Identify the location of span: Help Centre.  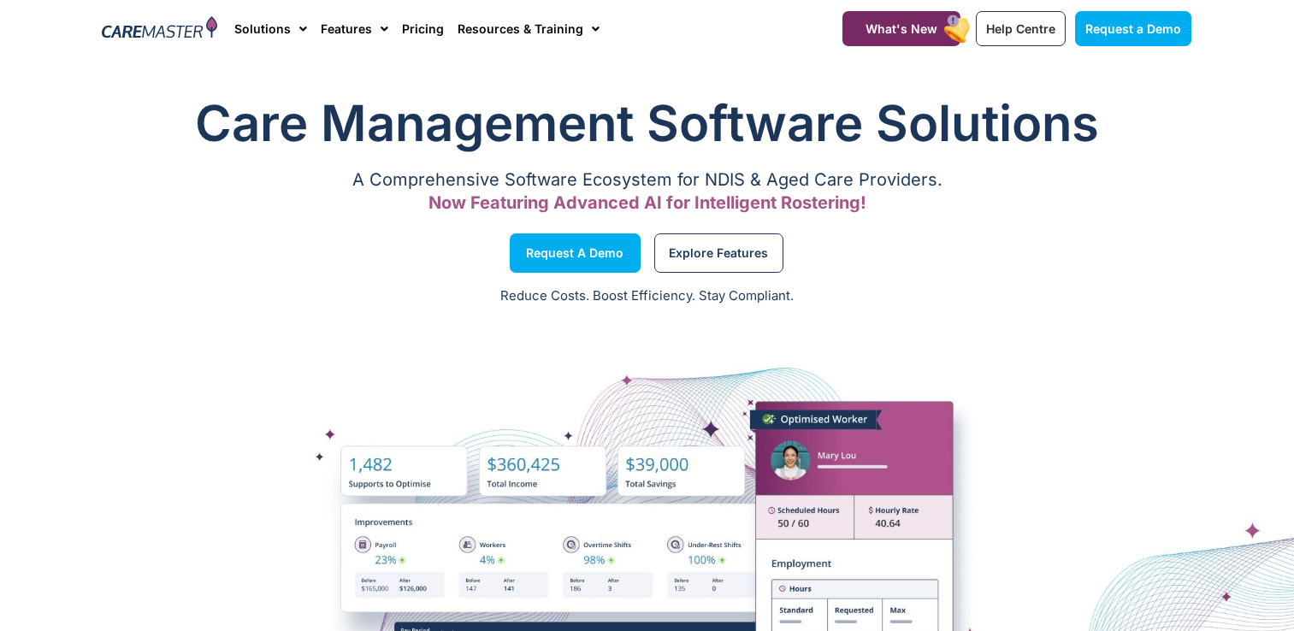
(1020, 28).